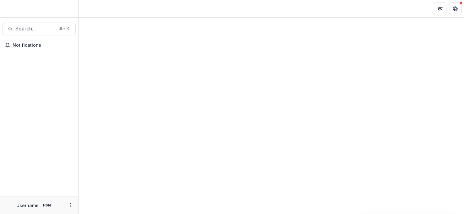 Image resolution: width=464 pixels, height=214 pixels. What do you see at coordinates (35, 29) in the screenshot?
I see `span: Search...` at bounding box center [35, 29].